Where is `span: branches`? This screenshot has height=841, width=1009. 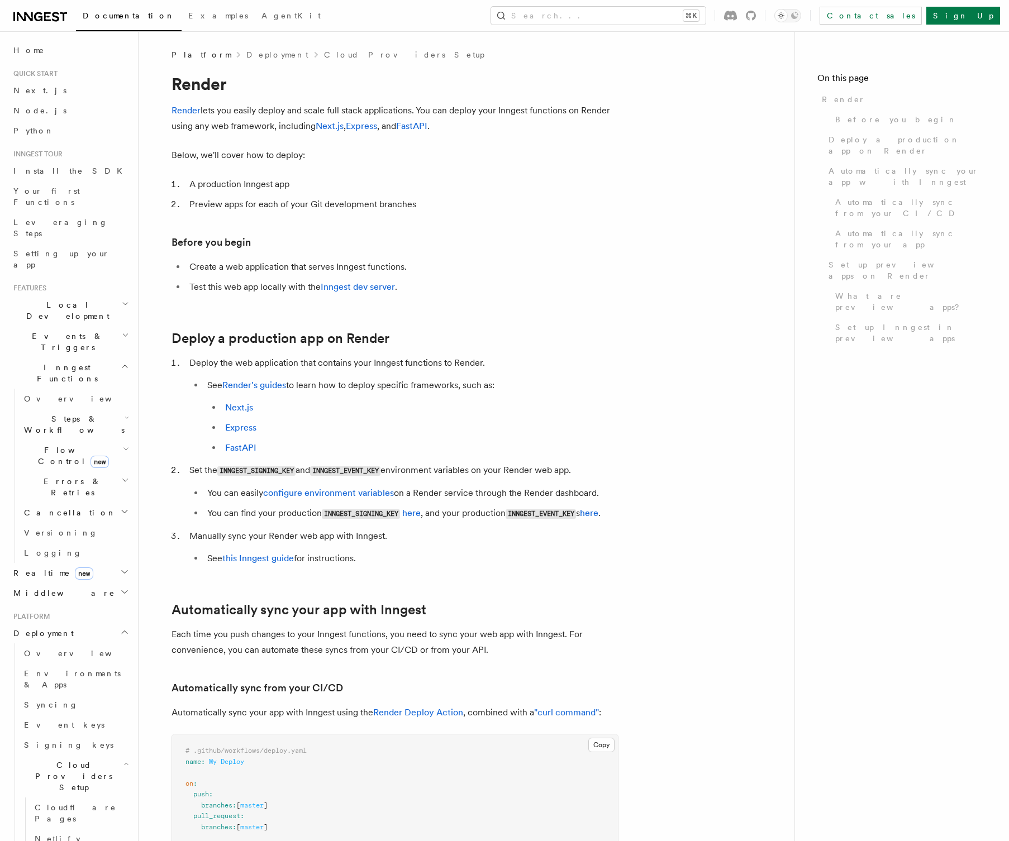 span: branches is located at coordinates (217, 805).